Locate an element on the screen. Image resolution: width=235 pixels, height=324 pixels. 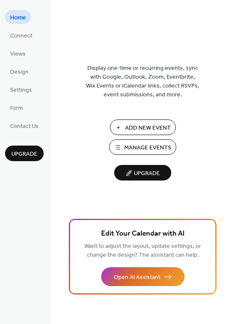
a: Connect is located at coordinates (21, 35).